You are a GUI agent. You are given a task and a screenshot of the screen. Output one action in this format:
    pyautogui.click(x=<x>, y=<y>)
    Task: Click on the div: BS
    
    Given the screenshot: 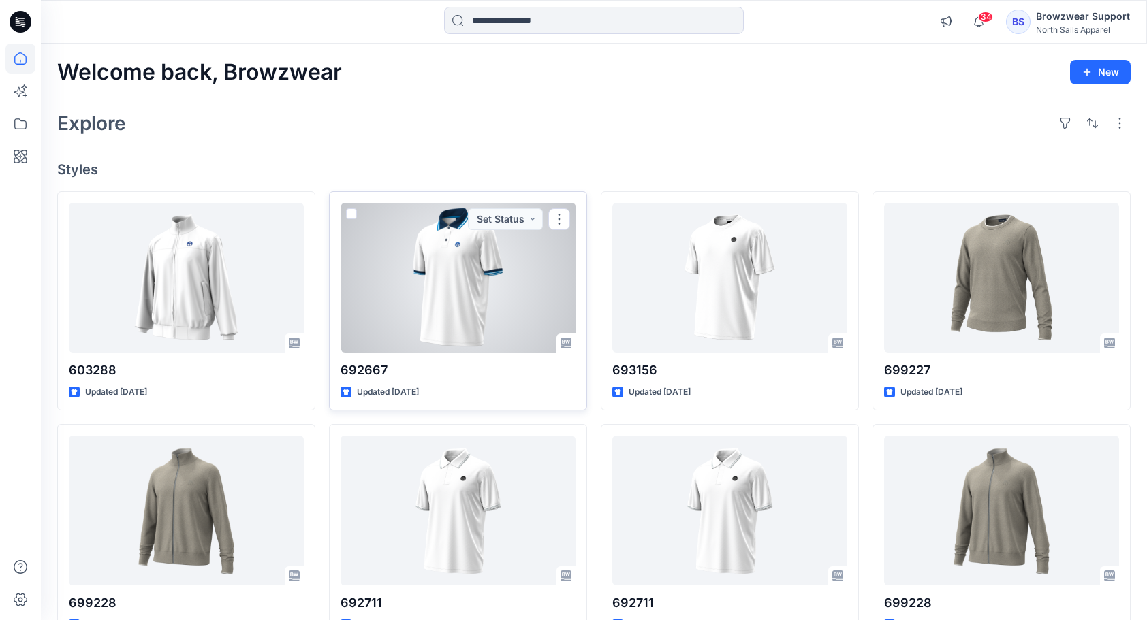 What is the action you would take?
    pyautogui.click(x=1018, y=22)
    